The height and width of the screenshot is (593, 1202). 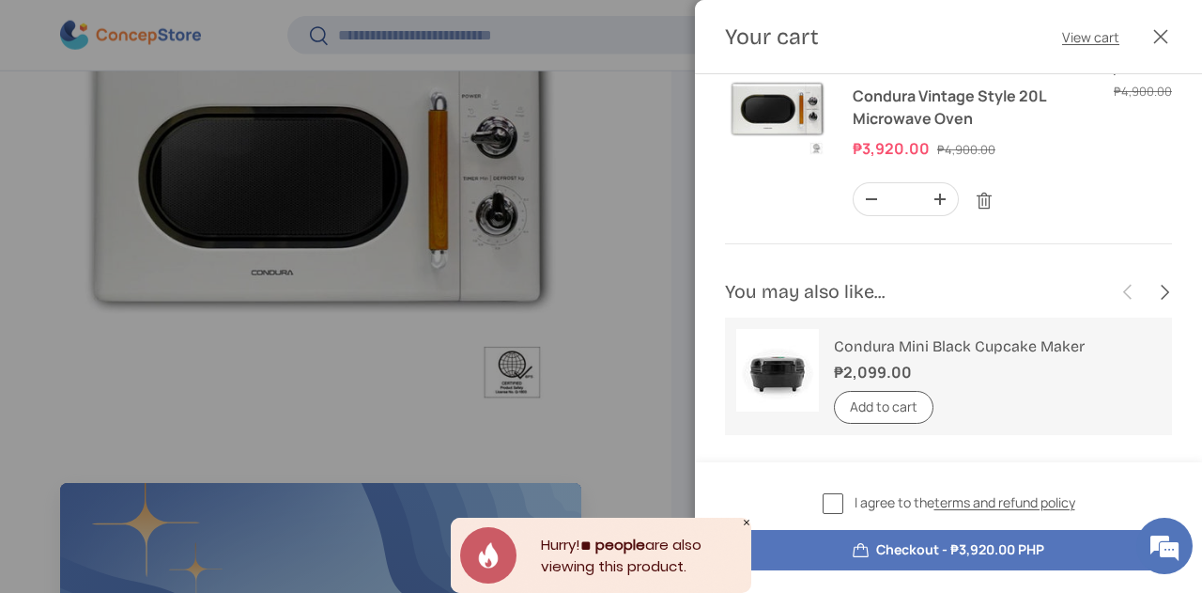 What do you see at coordinates (949, 107) in the screenshot?
I see `a: Condura Vintage Style 20L Microwave Oven` at bounding box center [949, 107].